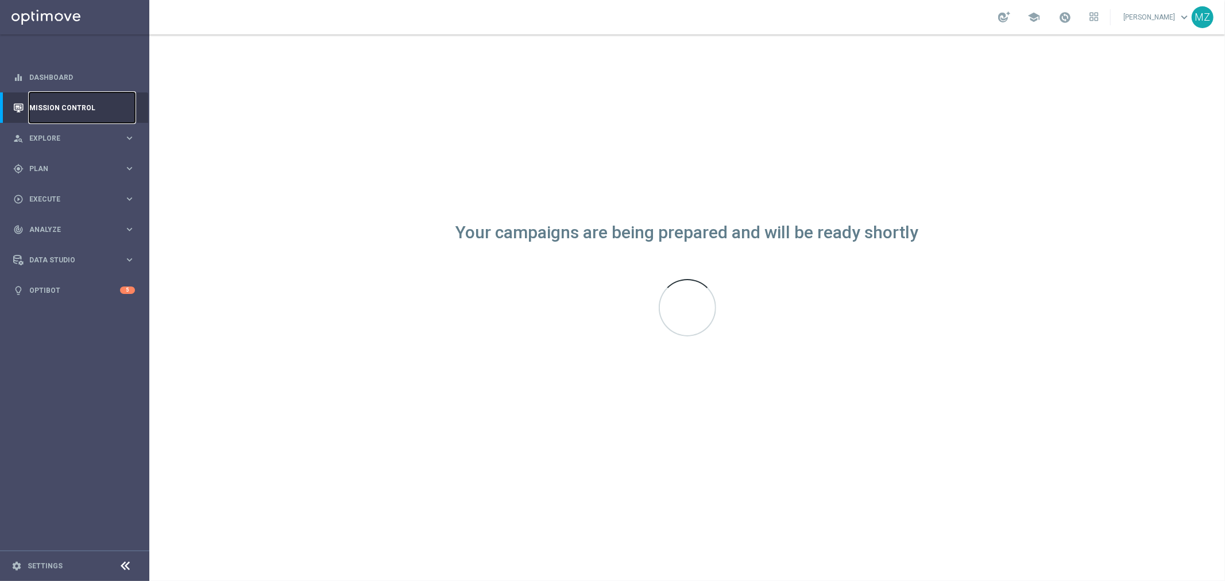  What do you see at coordinates (18, 199) in the screenshot?
I see `i: play_circle_outline` at bounding box center [18, 199].